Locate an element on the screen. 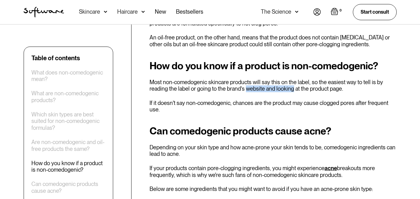 The width and height of the screenshot is (420, 199). div: Which skin types are best suited for non-comedogenic formulas? is located at coordinates (68, 121).